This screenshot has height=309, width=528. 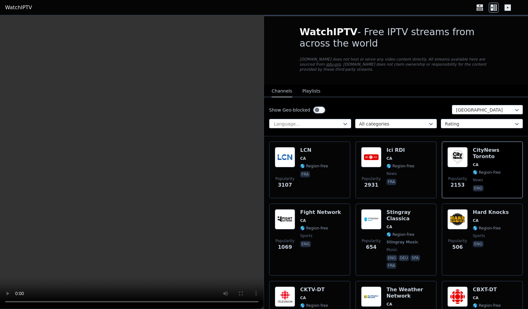 I want to click on img: Stingray Classica, so click(x=371, y=219).